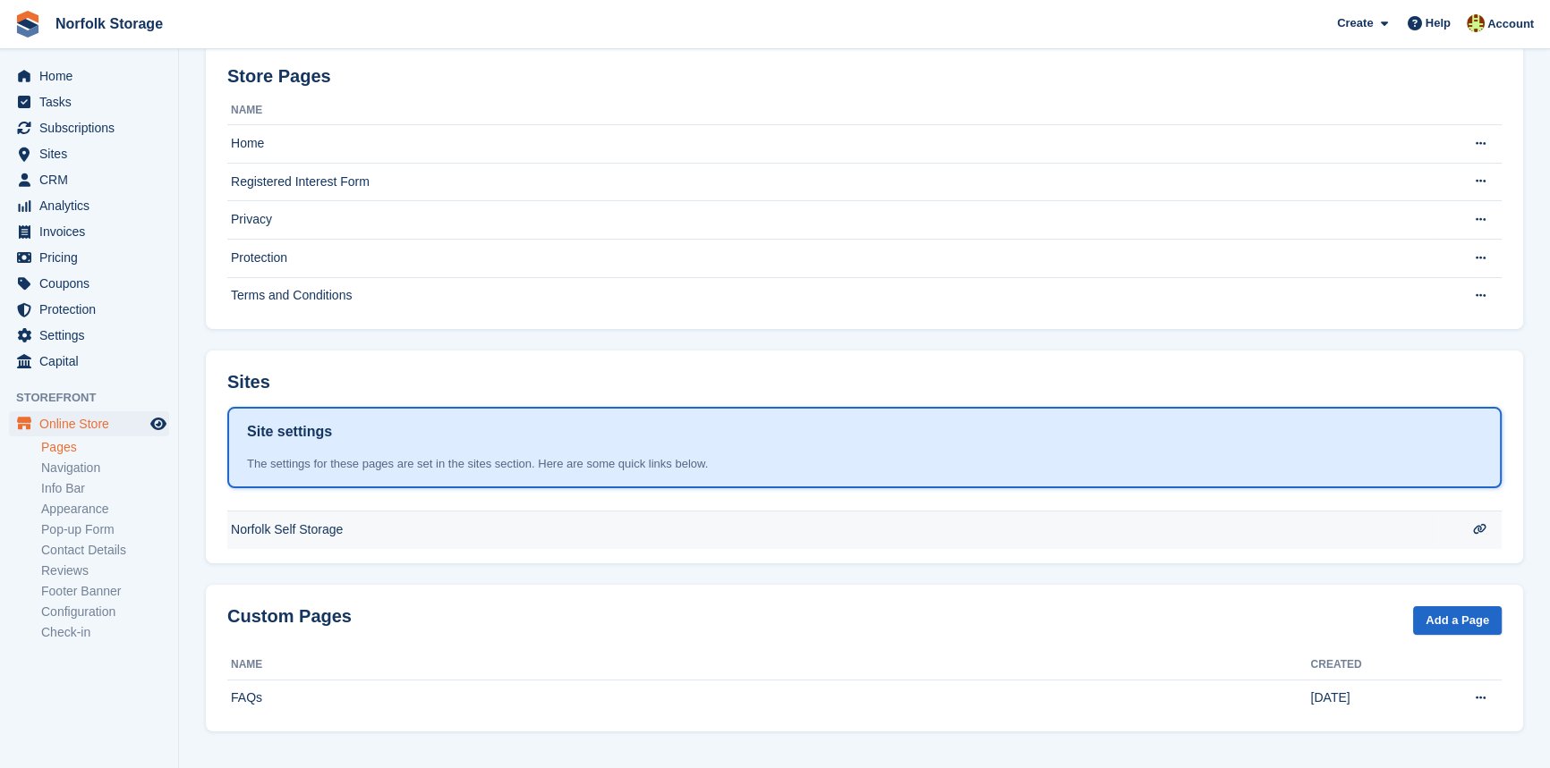 The width and height of the screenshot is (1550, 768). Describe the element at coordinates (93, 284) in the screenshot. I see `span: Coupons` at that location.